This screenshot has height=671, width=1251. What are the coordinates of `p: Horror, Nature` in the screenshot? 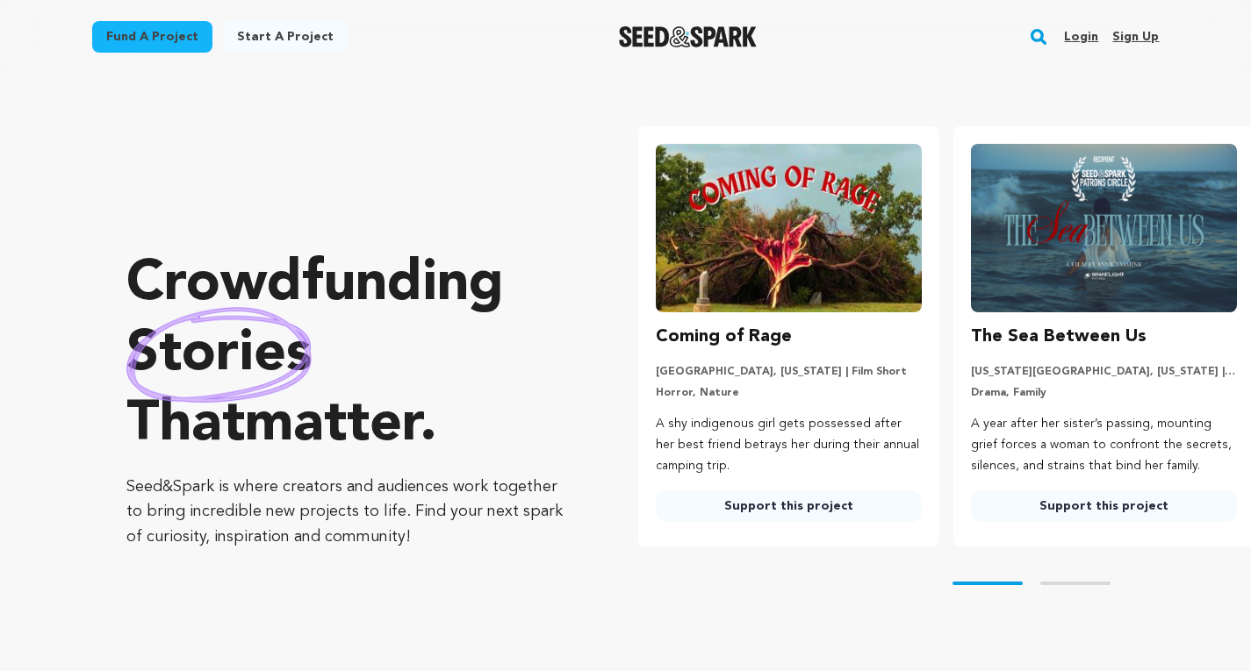 It's located at (788, 393).